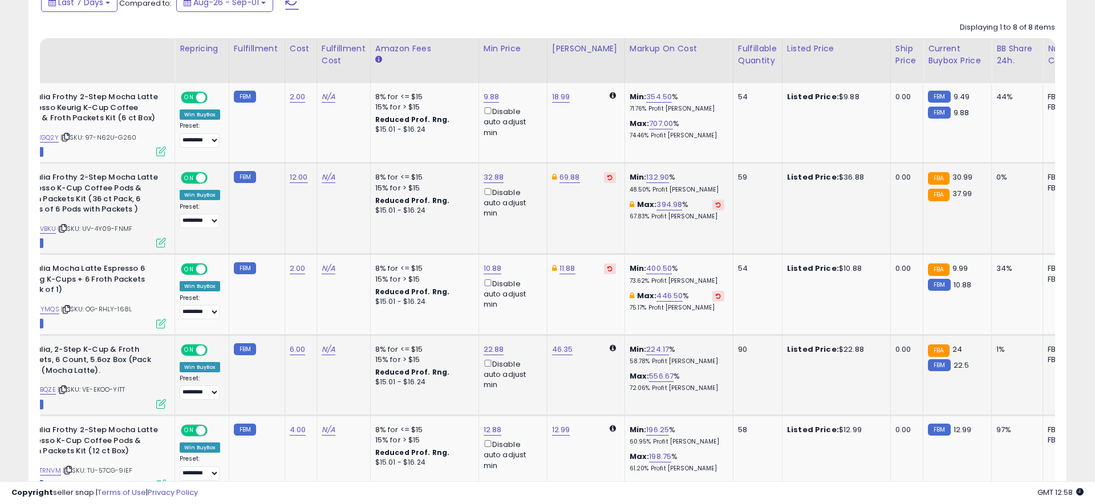  I want to click on b: Gevalia Mocha Latte Espresso 6 Keurig K-Cups + 6 Froth Packets (Pack of 1), so click(90, 281).